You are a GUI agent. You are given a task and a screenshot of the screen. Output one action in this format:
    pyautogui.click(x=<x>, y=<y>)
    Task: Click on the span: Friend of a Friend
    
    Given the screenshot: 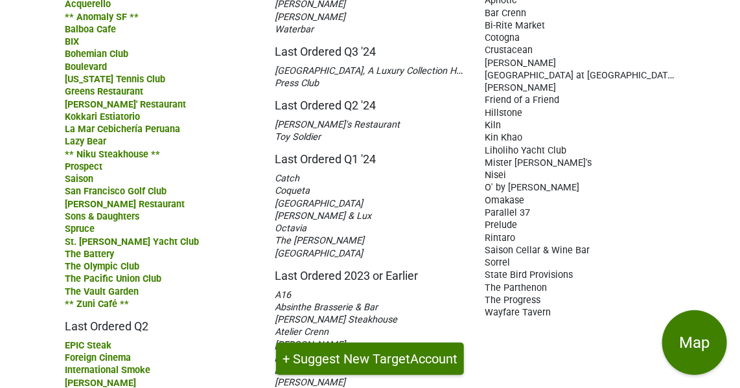 What is the action you would take?
    pyautogui.click(x=522, y=100)
    